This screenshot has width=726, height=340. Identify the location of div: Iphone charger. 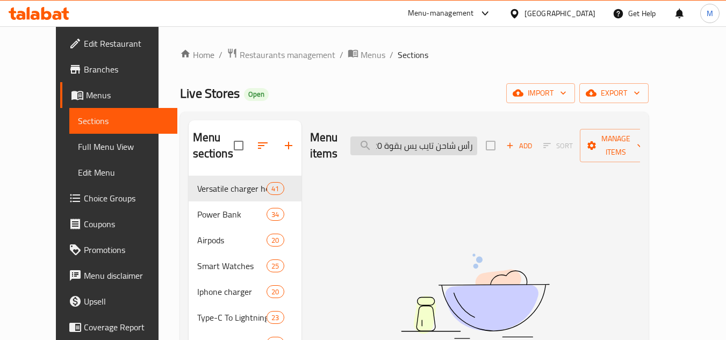
(232, 292).